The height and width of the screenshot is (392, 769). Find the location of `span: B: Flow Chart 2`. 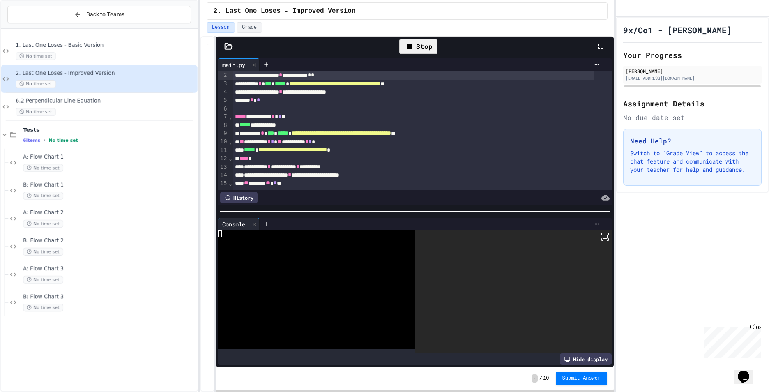

span: B: Flow Chart 2 is located at coordinates (109, 241).